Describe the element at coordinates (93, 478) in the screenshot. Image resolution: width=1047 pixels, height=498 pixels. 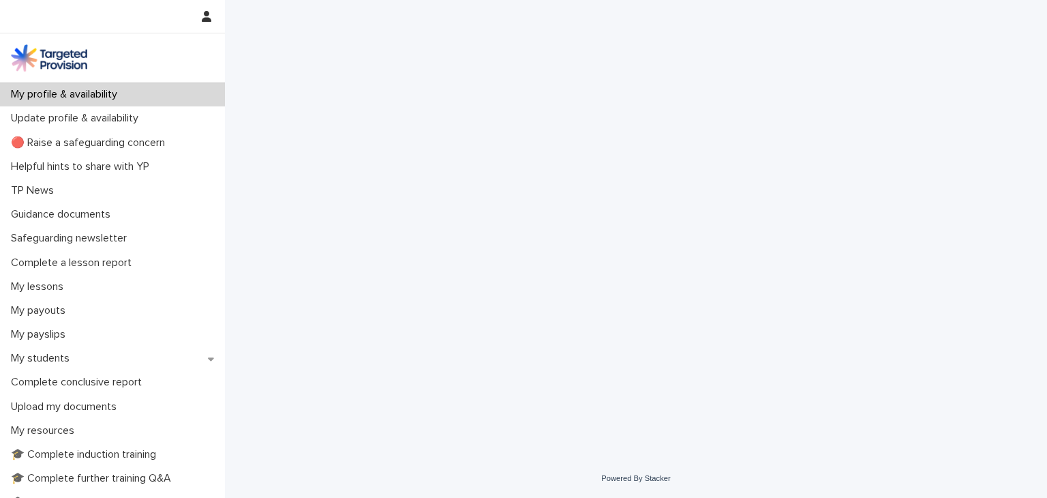
I see `p: 🎓 Complete further training Q&A` at that location.